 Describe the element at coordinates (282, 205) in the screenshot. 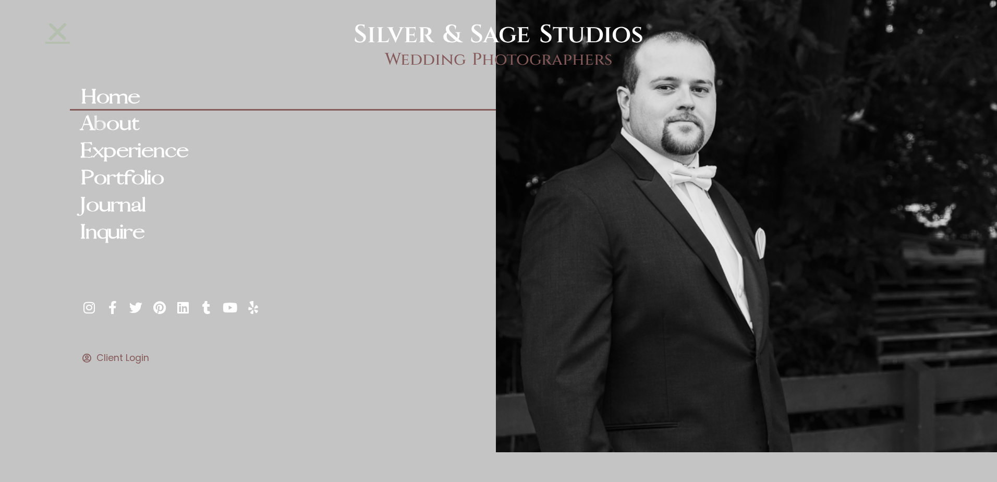

I see `a: Journal` at that location.